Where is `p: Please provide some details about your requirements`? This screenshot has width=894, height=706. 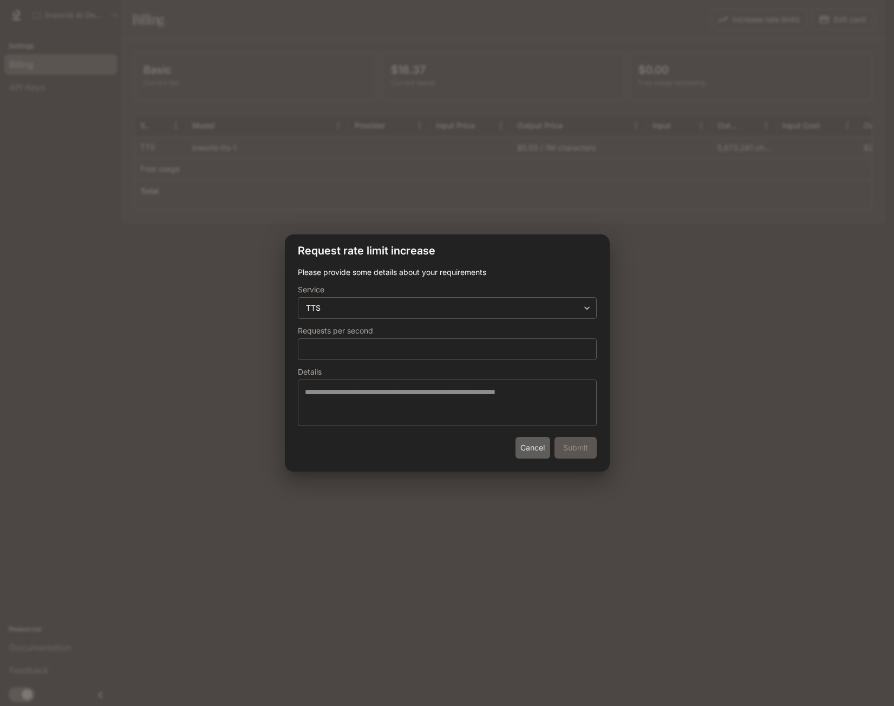 p: Please provide some details about your requirements is located at coordinates (447, 272).